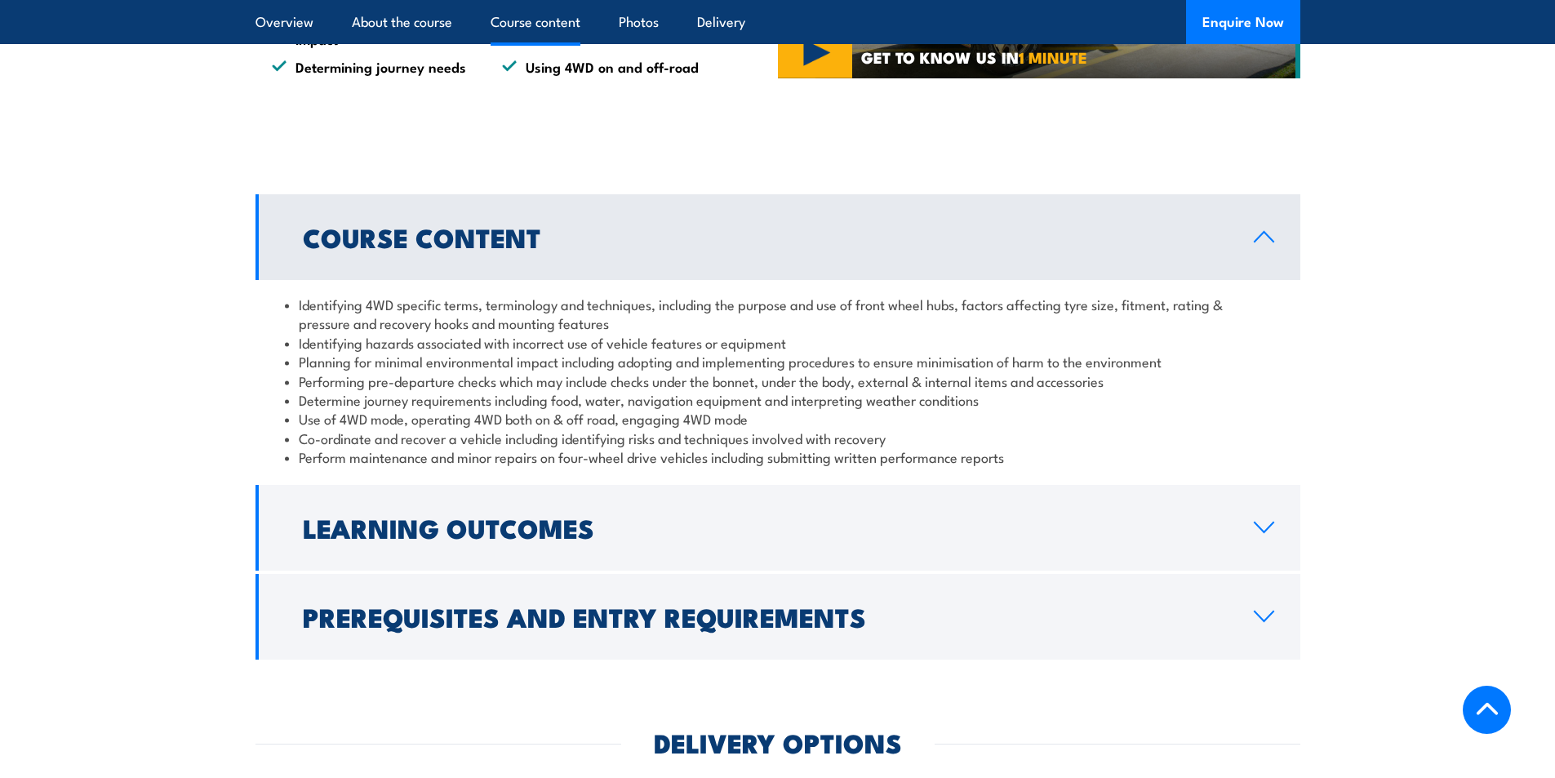 The height and width of the screenshot is (778, 1555). Describe the element at coordinates (1053, 56) in the screenshot. I see `strong: 1 MINUTE` at that location.